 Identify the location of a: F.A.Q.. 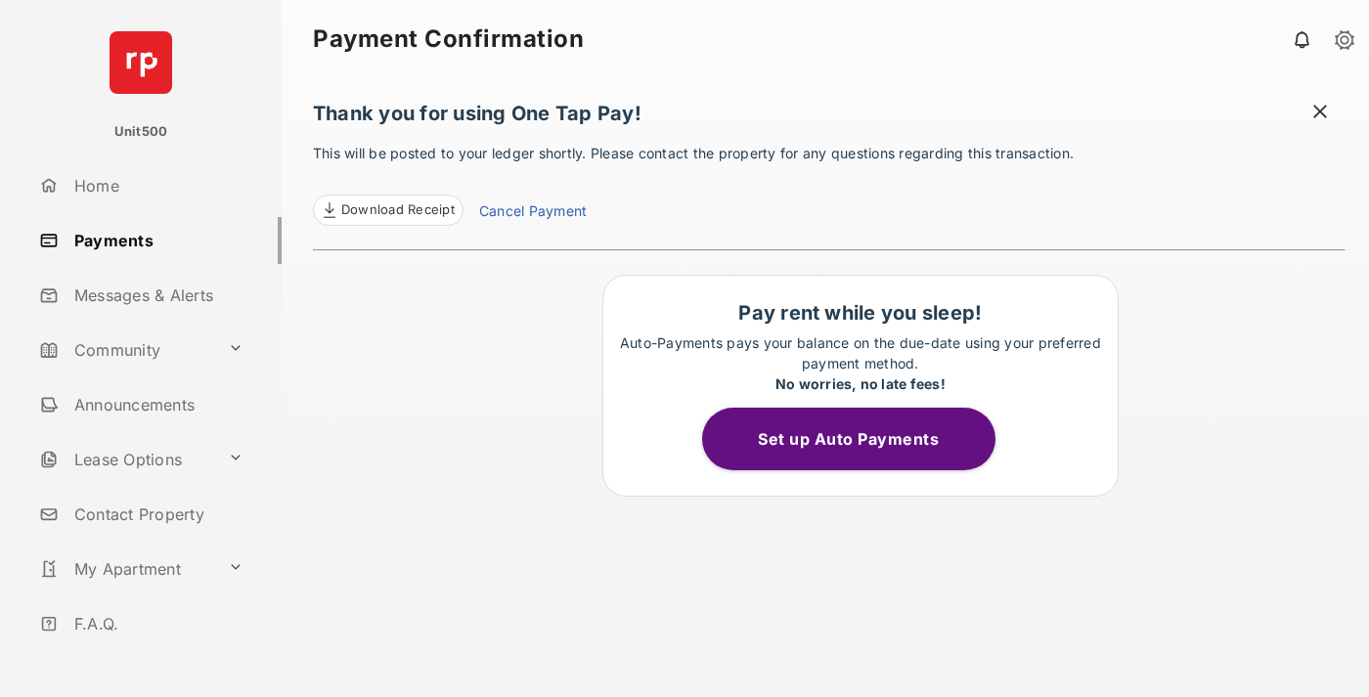
(156, 624).